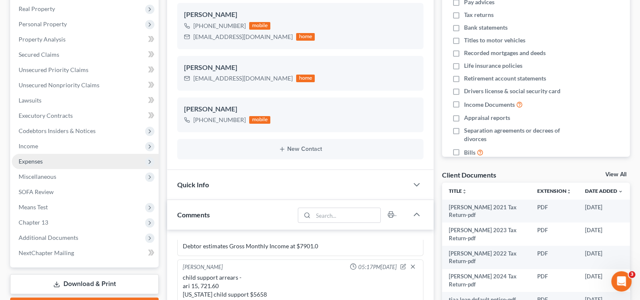 The height and width of the screenshot is (300, 640). I want to click on a: Lawsuits, so click(85, 100).